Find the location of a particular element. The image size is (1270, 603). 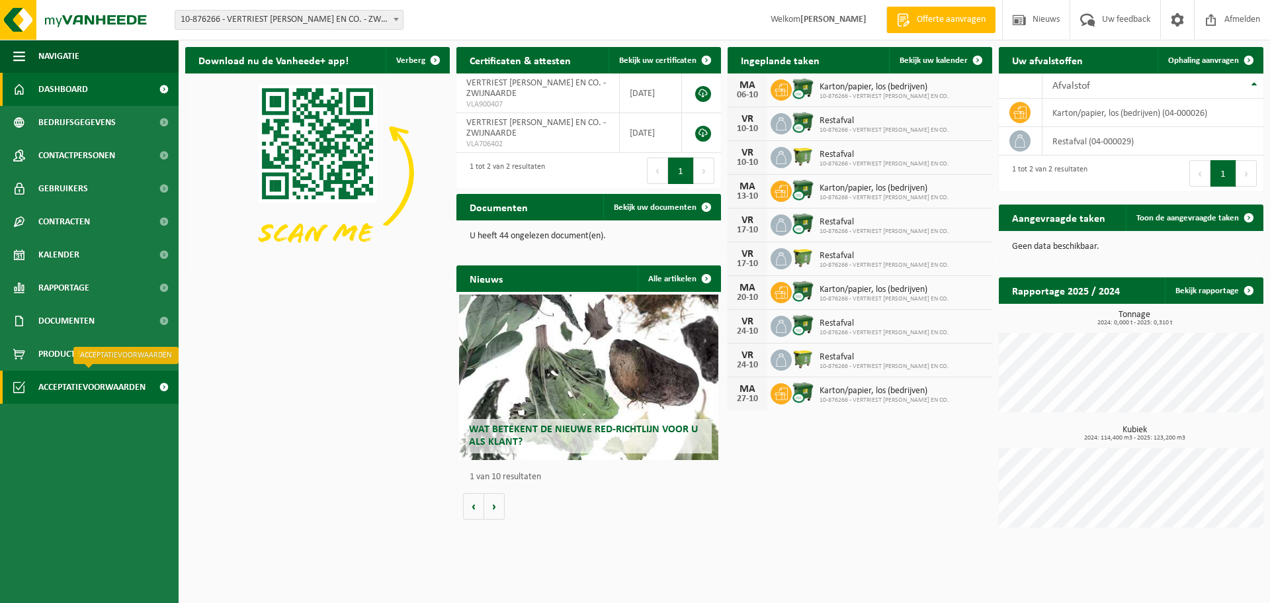

a: Toon de aangevraagde taken is located at coordinates (1194, 218).